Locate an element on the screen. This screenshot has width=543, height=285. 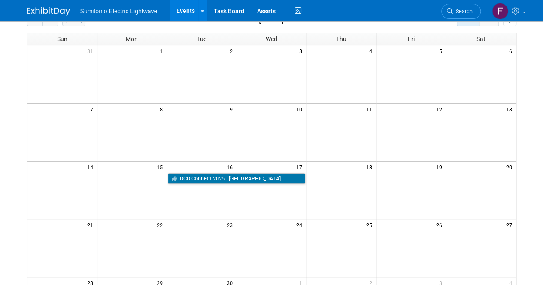
span: 10 is located at coordinates (300, 109).